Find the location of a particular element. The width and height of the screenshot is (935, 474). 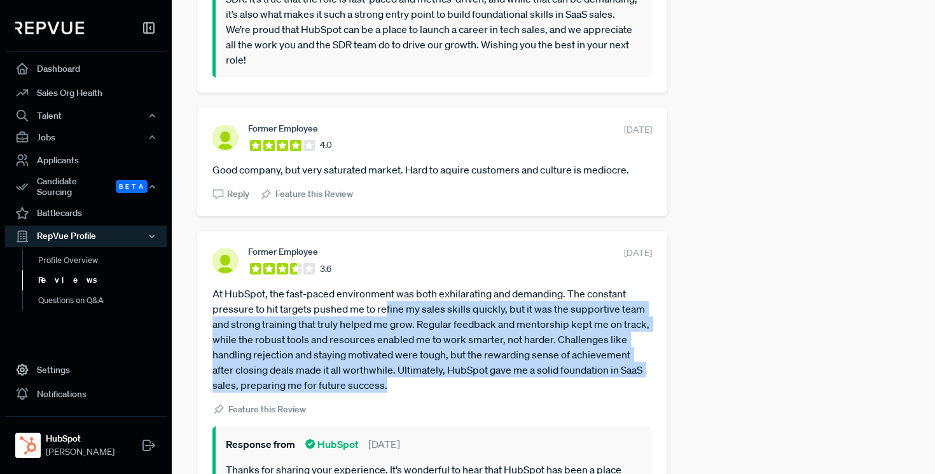

span: Response from is located at coordinates (260, 445).